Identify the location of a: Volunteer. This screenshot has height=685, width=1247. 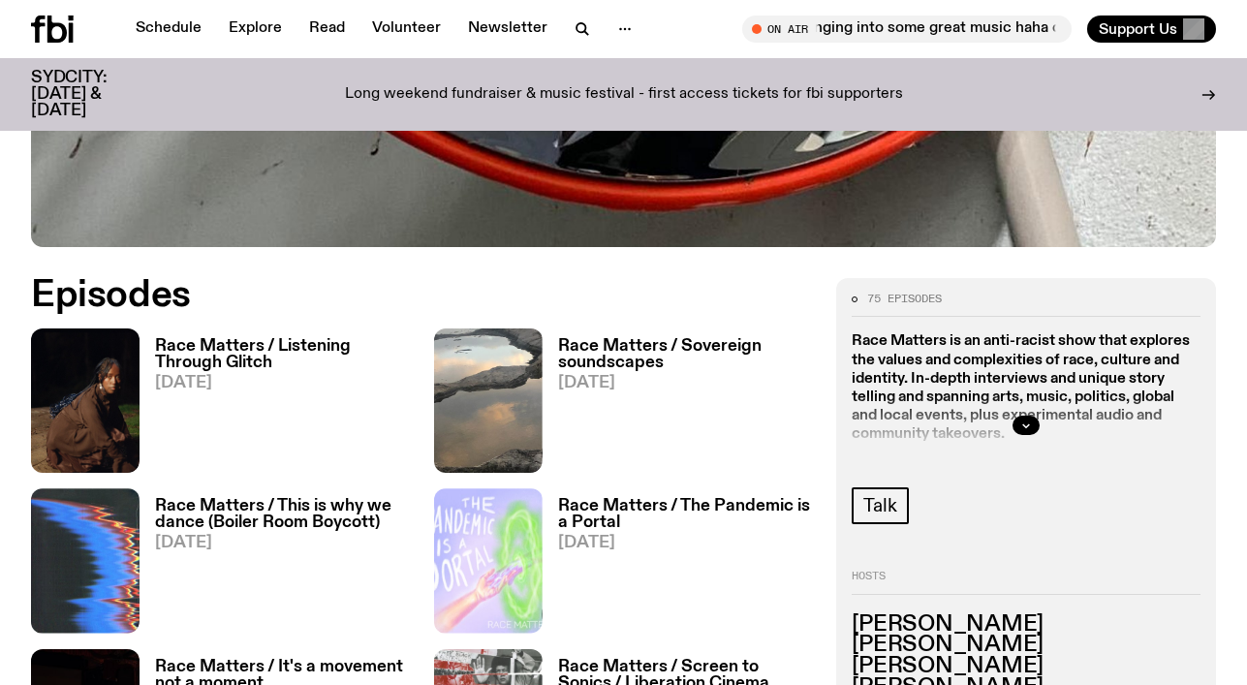
(406, 29).